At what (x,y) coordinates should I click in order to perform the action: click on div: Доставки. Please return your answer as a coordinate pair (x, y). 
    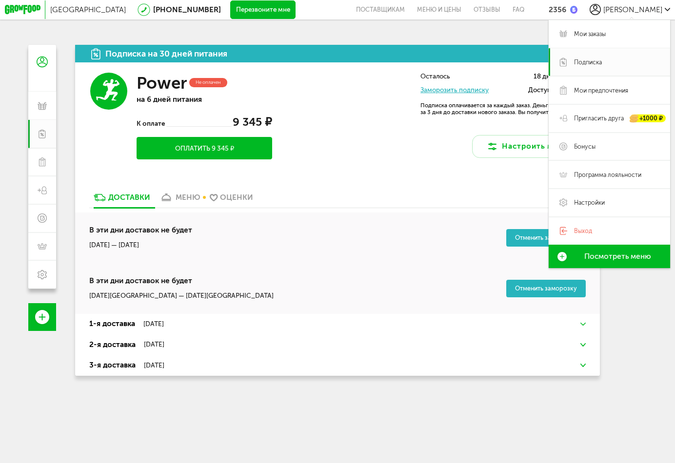
    Looking at the image, I should click on (129, 197).